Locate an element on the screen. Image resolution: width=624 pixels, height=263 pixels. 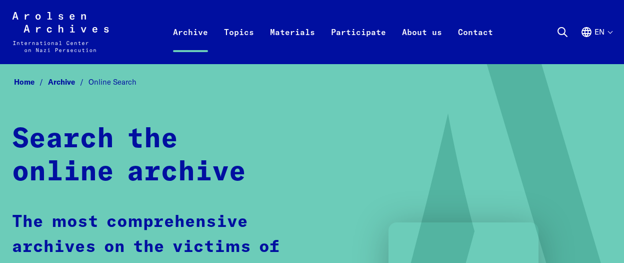
strong: Search the online archive is located at coordinates (129, 156).